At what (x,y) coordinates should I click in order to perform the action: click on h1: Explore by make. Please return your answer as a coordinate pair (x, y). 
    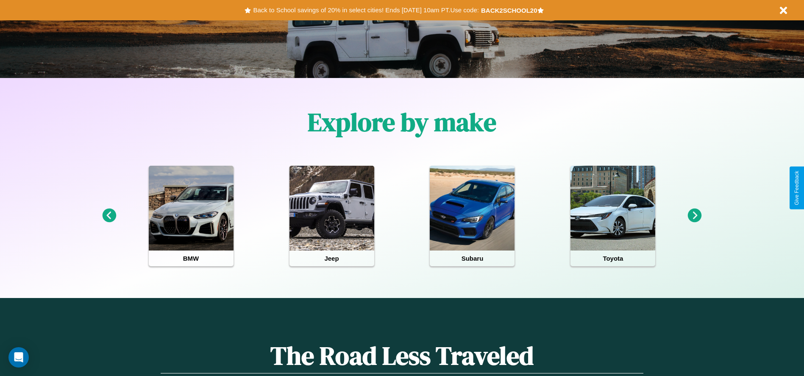
    Looking at the image, I should click on (402, 122).